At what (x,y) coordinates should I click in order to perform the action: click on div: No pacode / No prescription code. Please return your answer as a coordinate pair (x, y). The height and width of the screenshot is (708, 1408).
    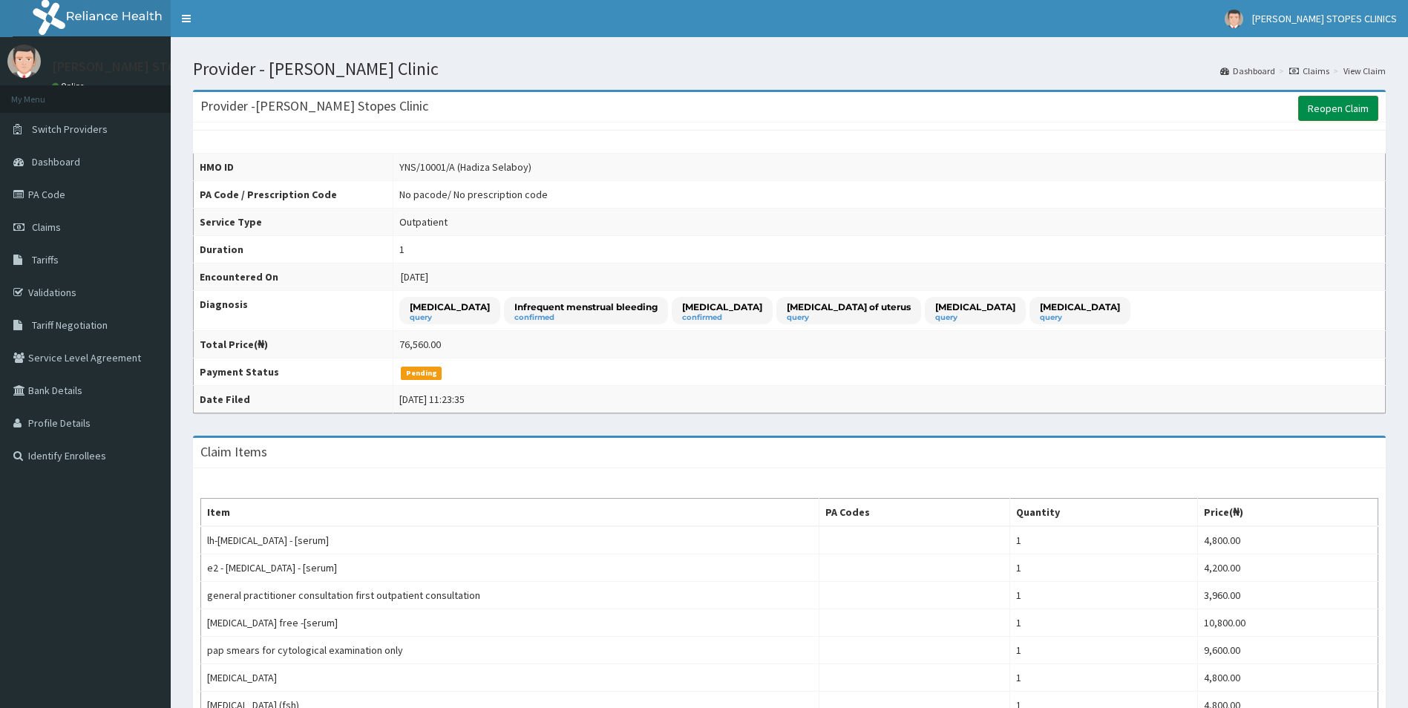
    Looking at the image, I should click on (473, 194).